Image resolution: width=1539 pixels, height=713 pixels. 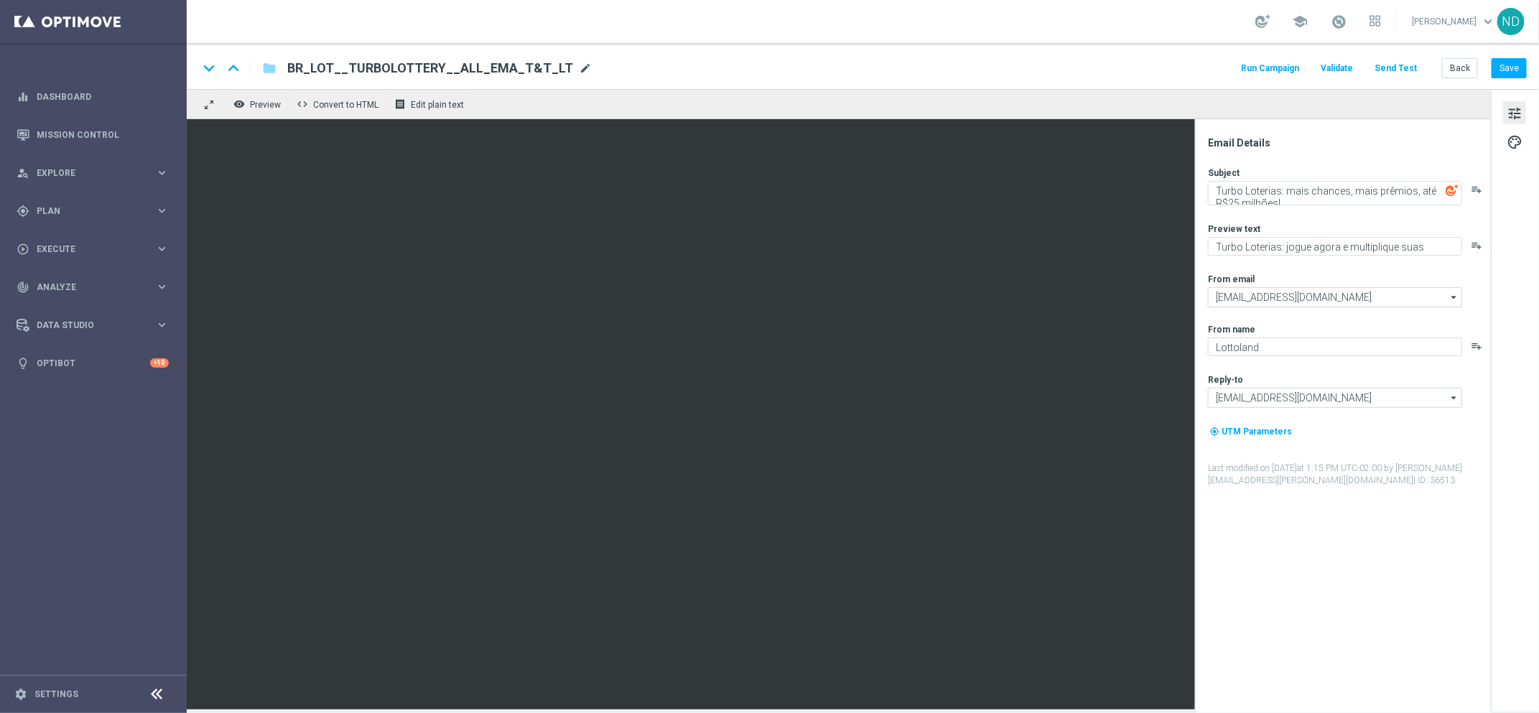 What do you see at coordinates (437, 105) in the screenshot?
I see `span: Edit plain text` at bounding box center [437, 105].